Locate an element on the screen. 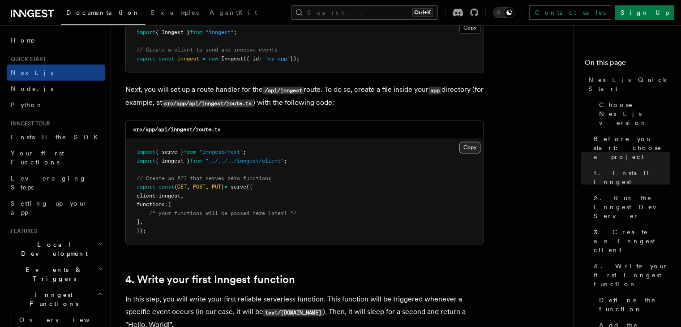 This screenshot has height=327, width=681. button: Toggle dark mode is located at coordinates (504, 13).